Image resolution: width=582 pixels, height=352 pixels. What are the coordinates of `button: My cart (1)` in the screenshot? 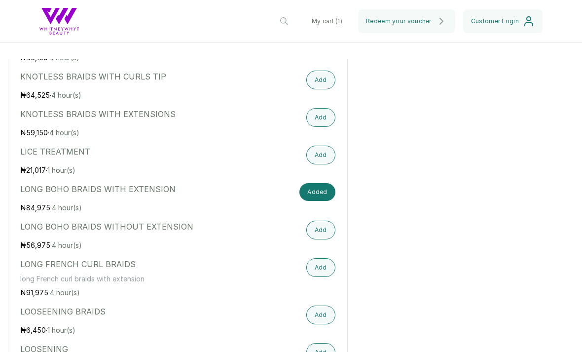 It's located at (327, 21).